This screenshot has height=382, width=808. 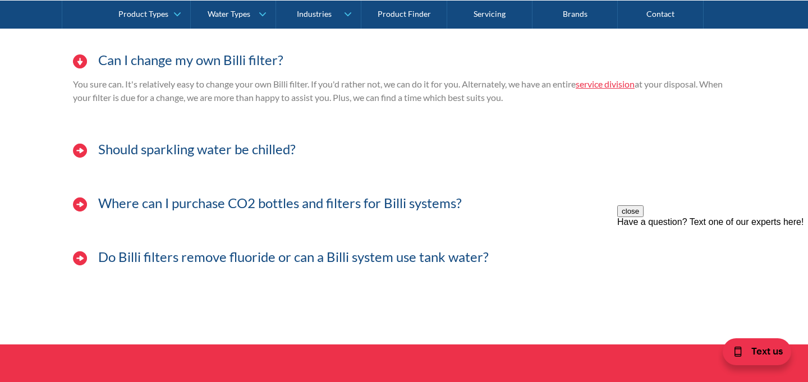 I want to click on div: Water Types, so click(x=229, y=13).